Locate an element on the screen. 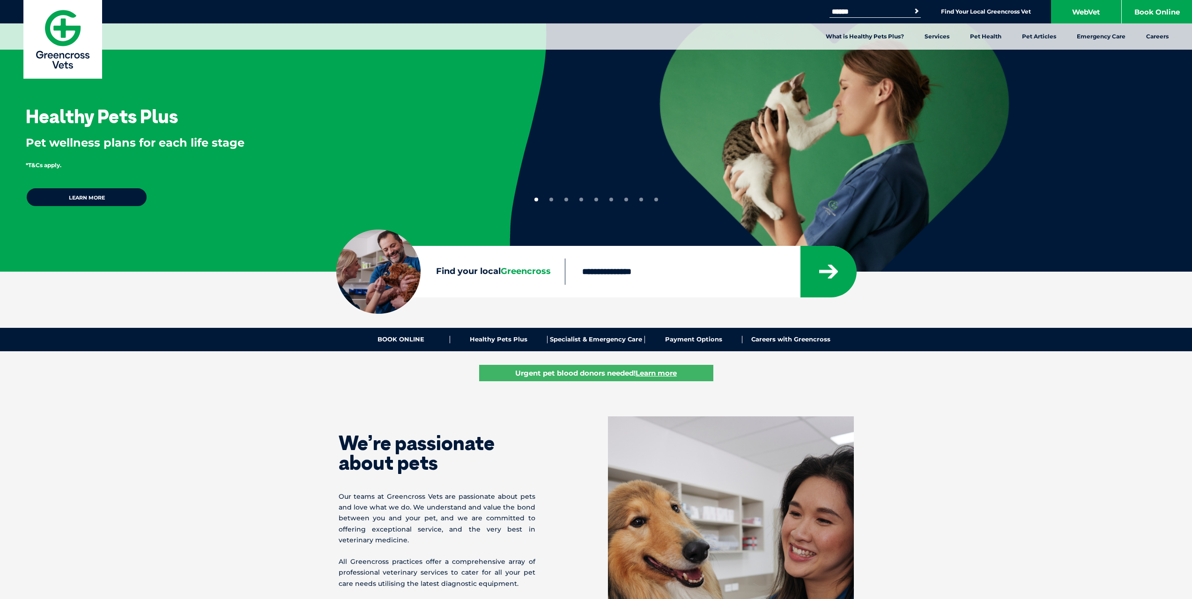  h1: We’re passionate about pets is located at coordinates (437, 453).